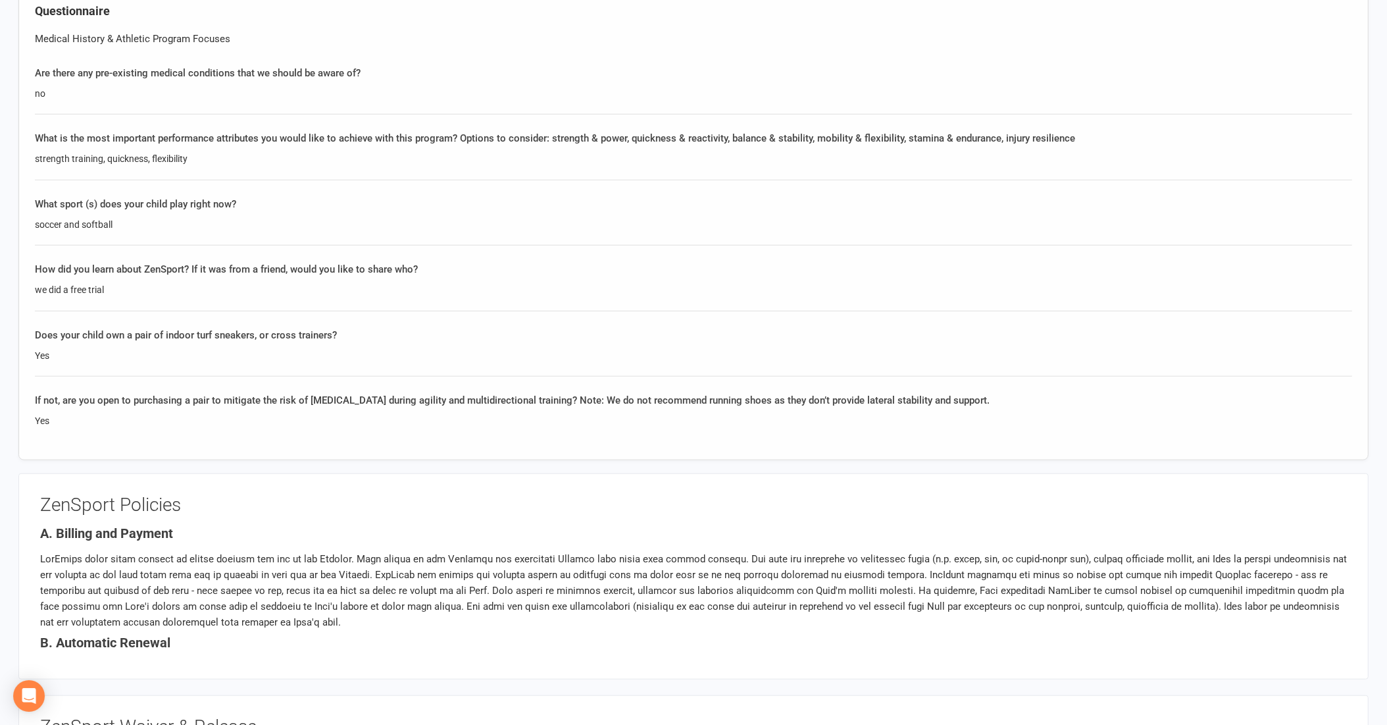  What do you see at coordinates (694, 290) in the screenshot?
I see `div: we did a free trial` at bounding box center [694, 290].